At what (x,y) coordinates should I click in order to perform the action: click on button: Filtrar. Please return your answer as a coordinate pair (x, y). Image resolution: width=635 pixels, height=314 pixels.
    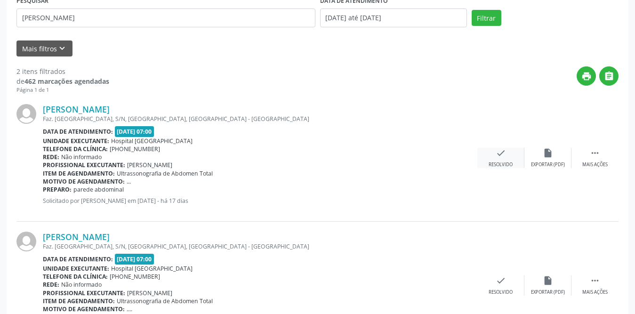
    Looking at the image, I should click on (486, 18).